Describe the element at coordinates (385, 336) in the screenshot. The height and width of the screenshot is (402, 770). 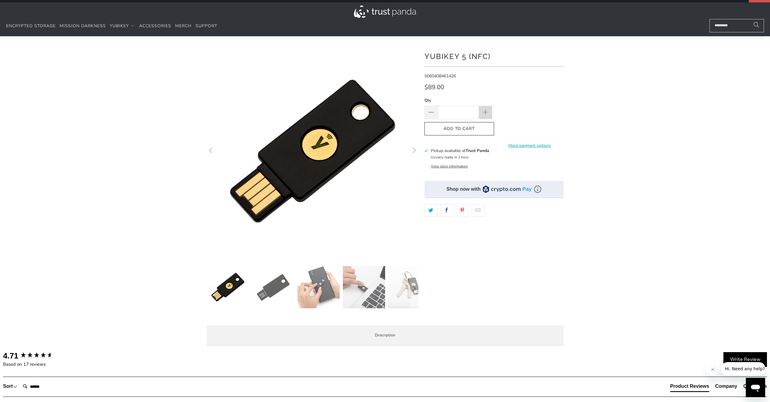
I see `label: Description` at that location.